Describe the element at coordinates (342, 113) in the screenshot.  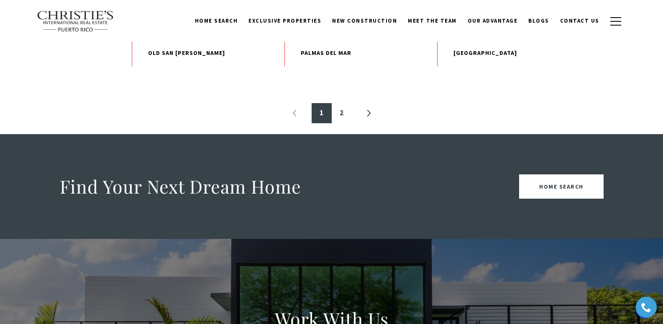
I see `a: 2` at that location.